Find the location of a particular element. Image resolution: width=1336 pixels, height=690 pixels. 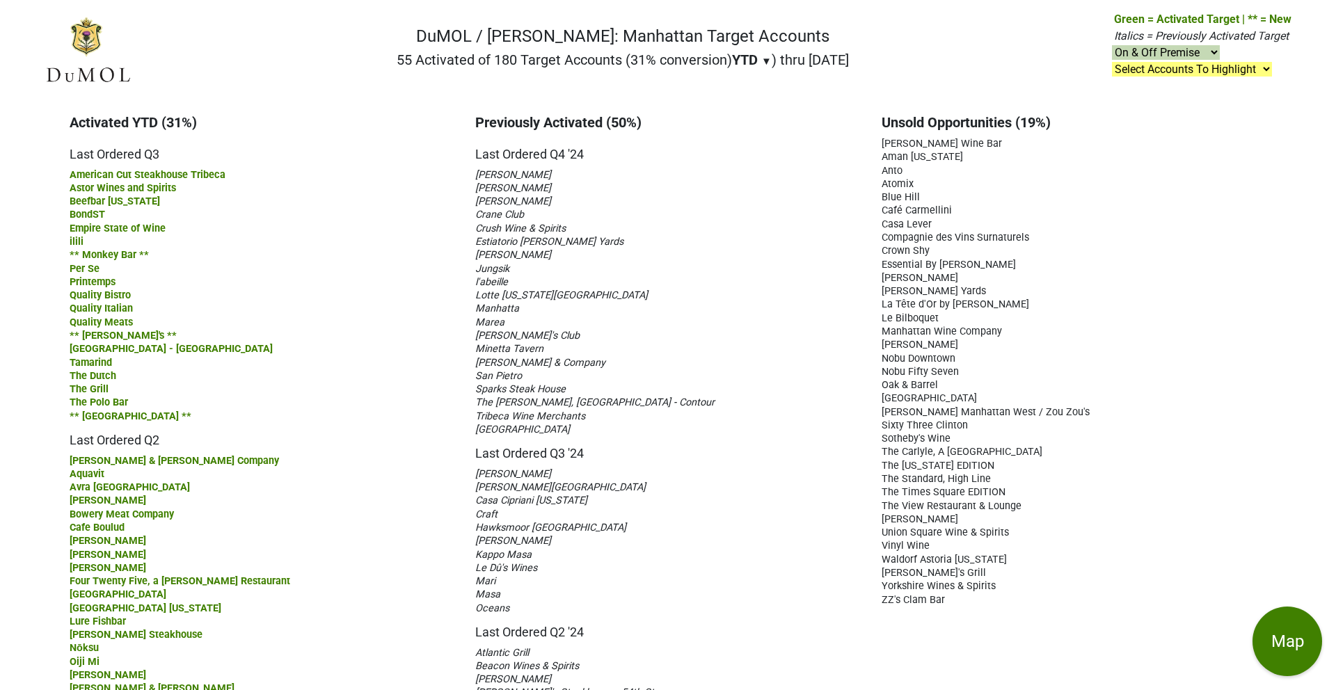

span: l'abeille is located at coordinates (491, 282).